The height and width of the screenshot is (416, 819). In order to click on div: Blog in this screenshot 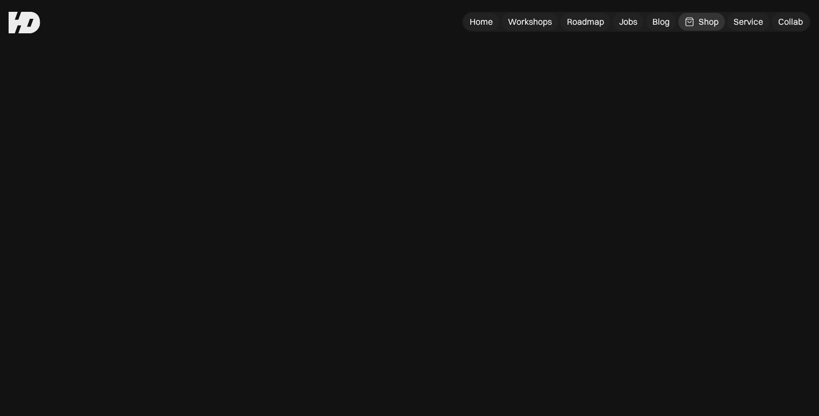, I will do `click(661, 21)`.